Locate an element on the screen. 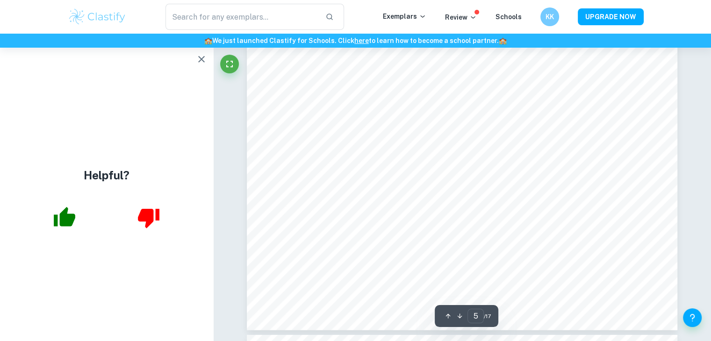  p: Exemplars is located at coordinates (404, 16).